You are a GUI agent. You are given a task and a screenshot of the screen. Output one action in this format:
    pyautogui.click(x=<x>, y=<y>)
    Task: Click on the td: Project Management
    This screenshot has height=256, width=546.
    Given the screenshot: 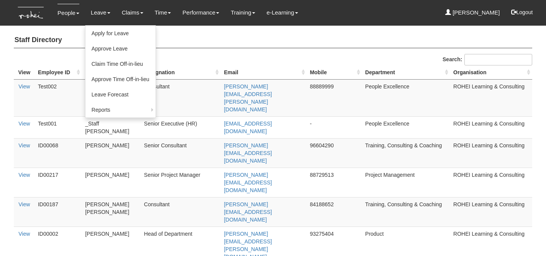 What is the action you would take?
    pyautogui.click(x=406, y=182)
    